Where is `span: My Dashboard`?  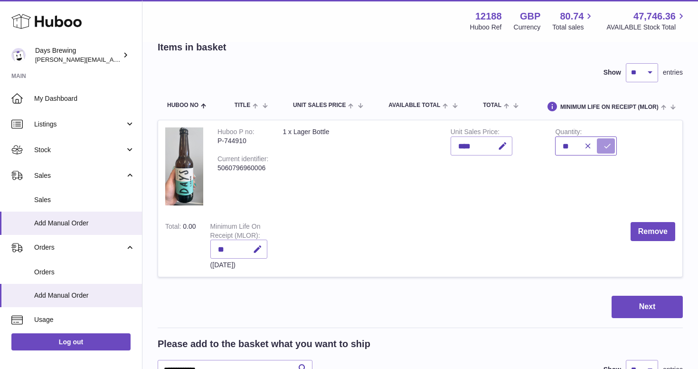
span: My Dashboard is located at coordinates (85, 98).